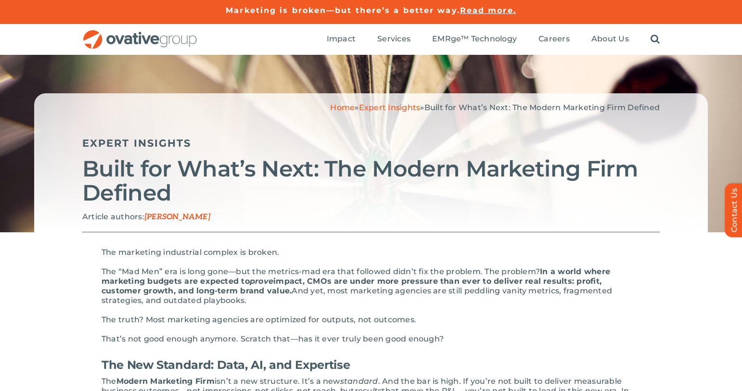 This screenshot has height=391, width=742. Describe the element at coordinates (371, 286) in the screenshot. I see `p: The “Mad Men” era is long gone—but the metrics-mad era that followed didn’t fix the problem. The ...` at that location.